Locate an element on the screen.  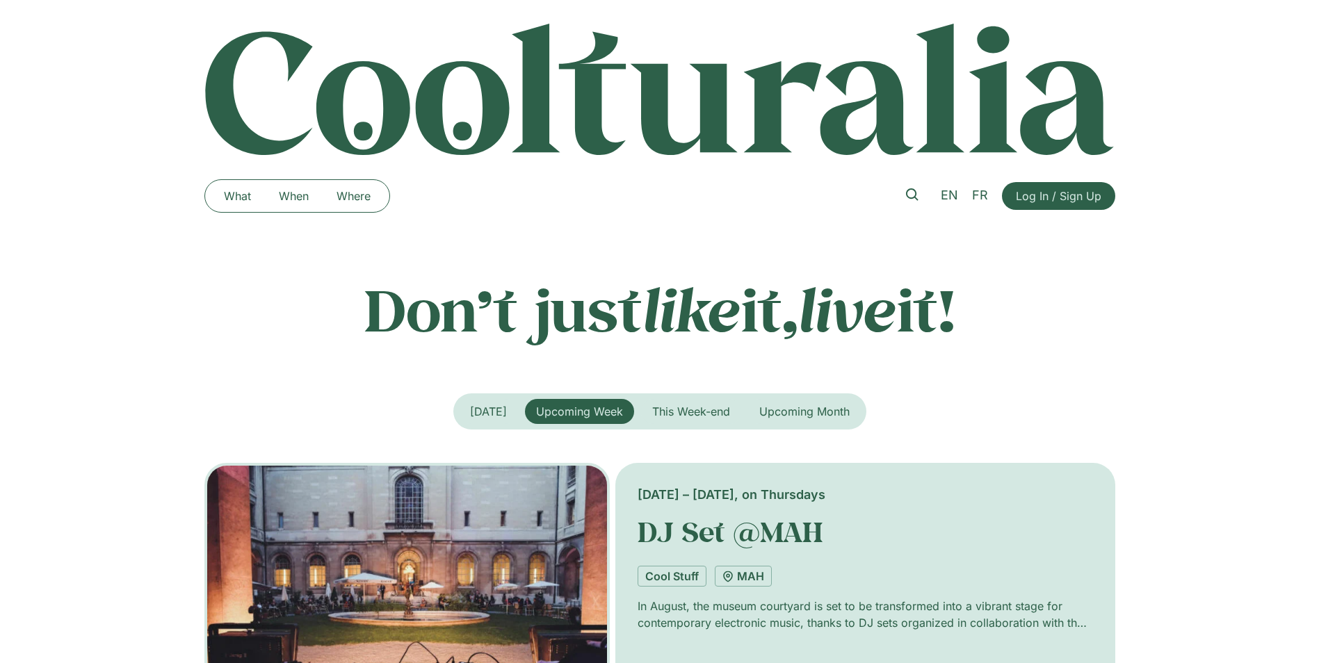
span: Log In / Sign Up is located at coordinates (1058, 196).